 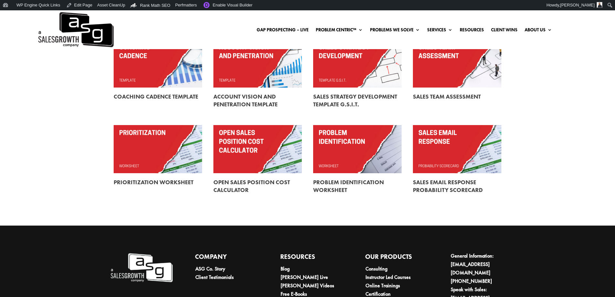 I want to click on img: logo_orange.svg, so click(x=13, y=13).